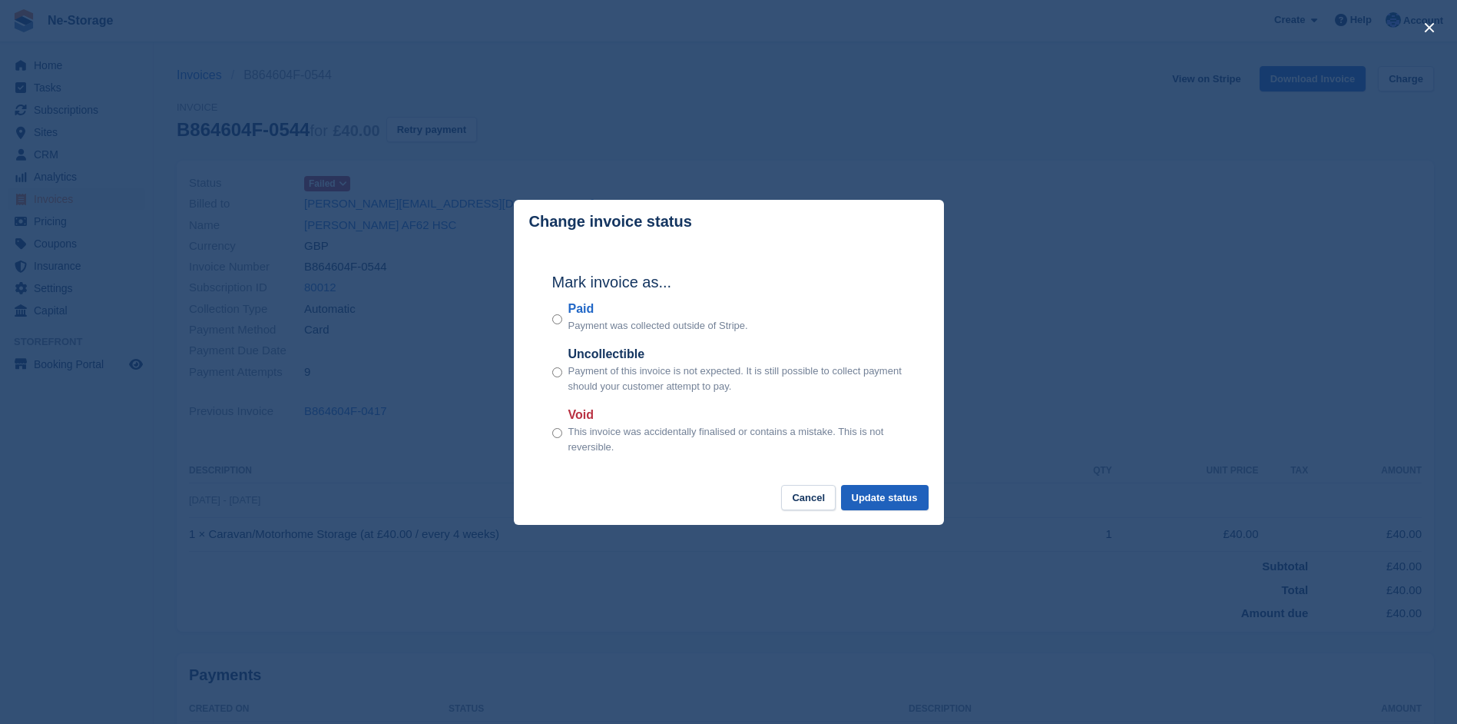 The height and width of the screenshot is (724, 1457). I want to click on label: Void, so click(737, 415).